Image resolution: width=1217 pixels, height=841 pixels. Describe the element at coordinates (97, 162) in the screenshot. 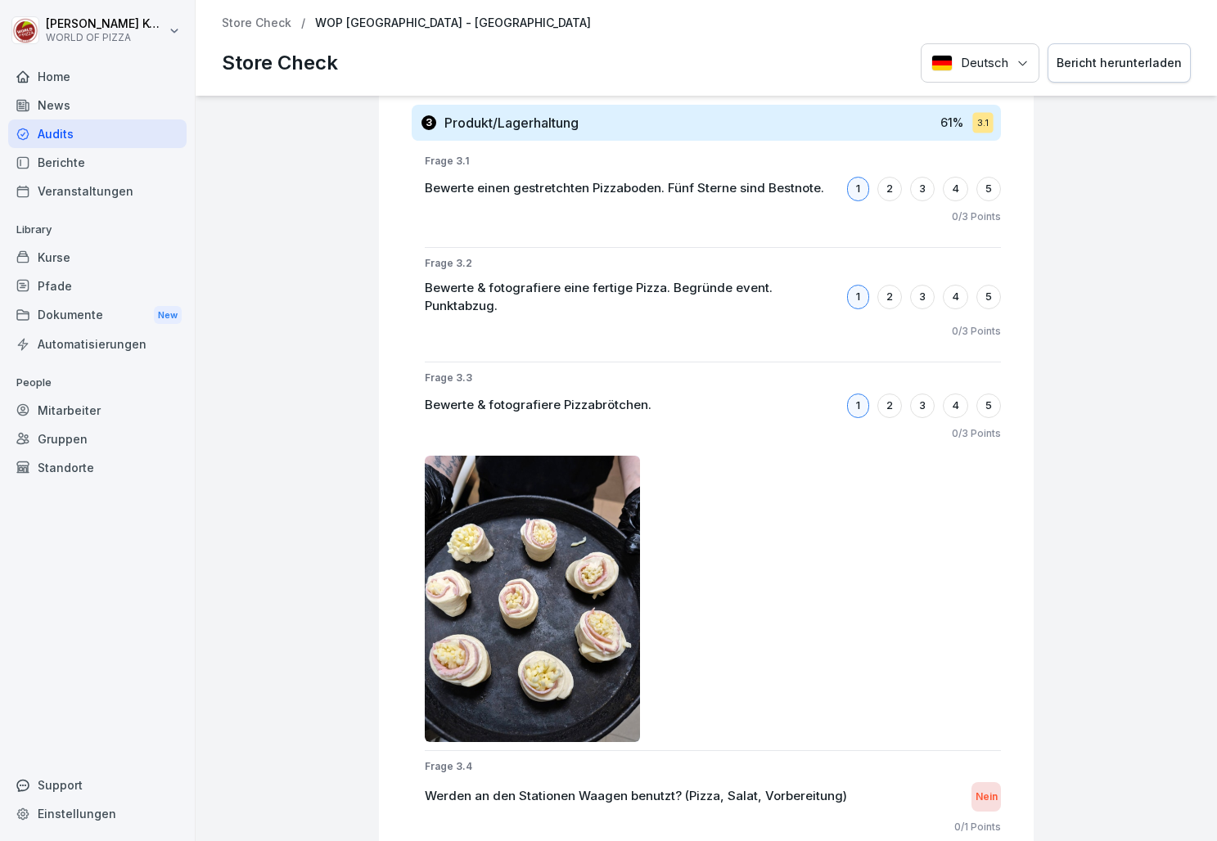

I see `div: Berichte` at that location.